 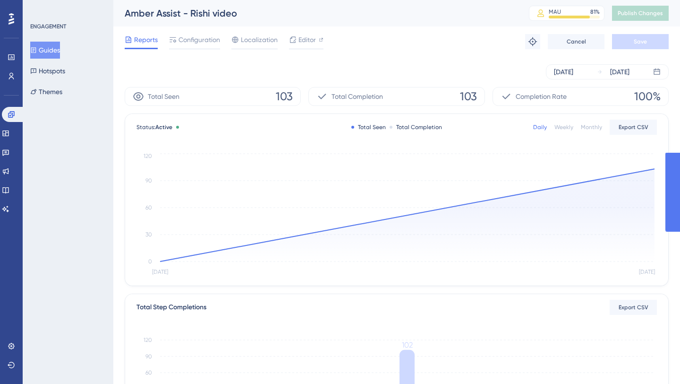 What do you see at coordinates (591, 127) in the screenshot?
I see `div: Monthly` at bounding box center [591, 127].